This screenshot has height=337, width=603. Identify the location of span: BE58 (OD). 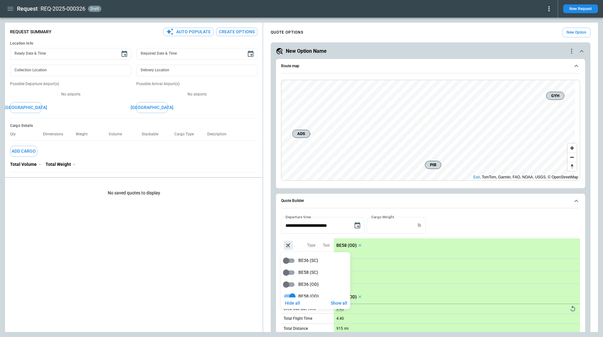
(308, 296).